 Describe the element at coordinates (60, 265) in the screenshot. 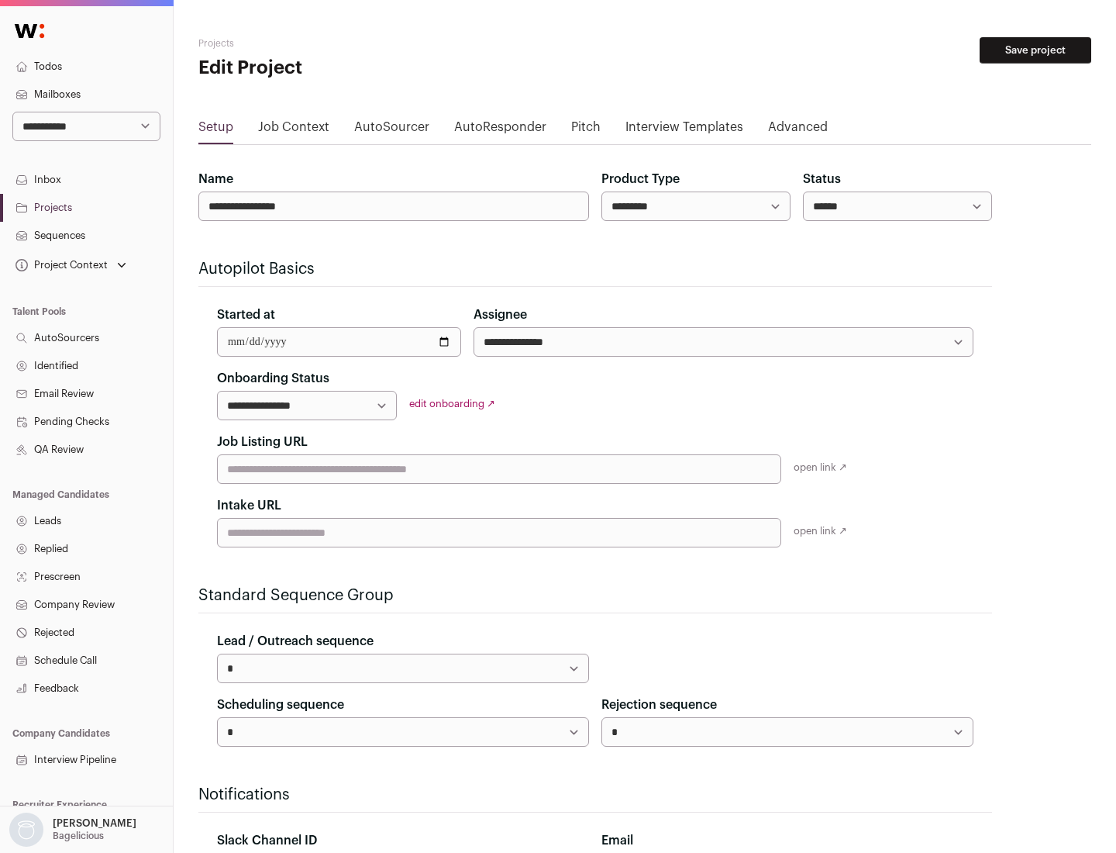

I see `div: Project Context` at that location.